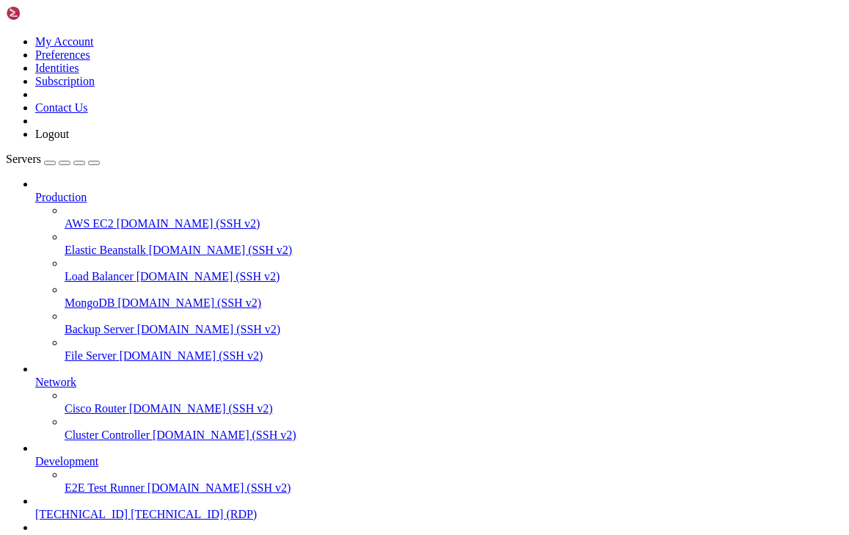  I want to click on a: Development, so click(439, 462).